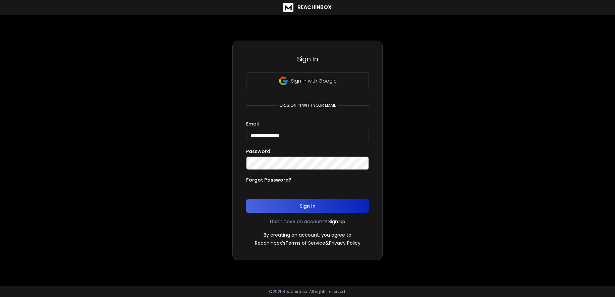 The image size is (615, 297). Describe the element at coordinates (307, 291) in the screenshot. I see `p: © 2025 Reachinbox. All rights reserved.` at that location.